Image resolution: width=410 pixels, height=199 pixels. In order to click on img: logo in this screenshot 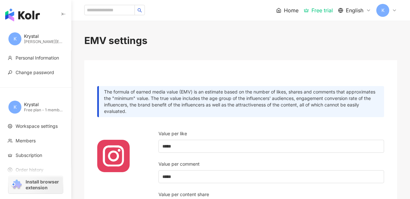, I will do `click(22, 15)`.